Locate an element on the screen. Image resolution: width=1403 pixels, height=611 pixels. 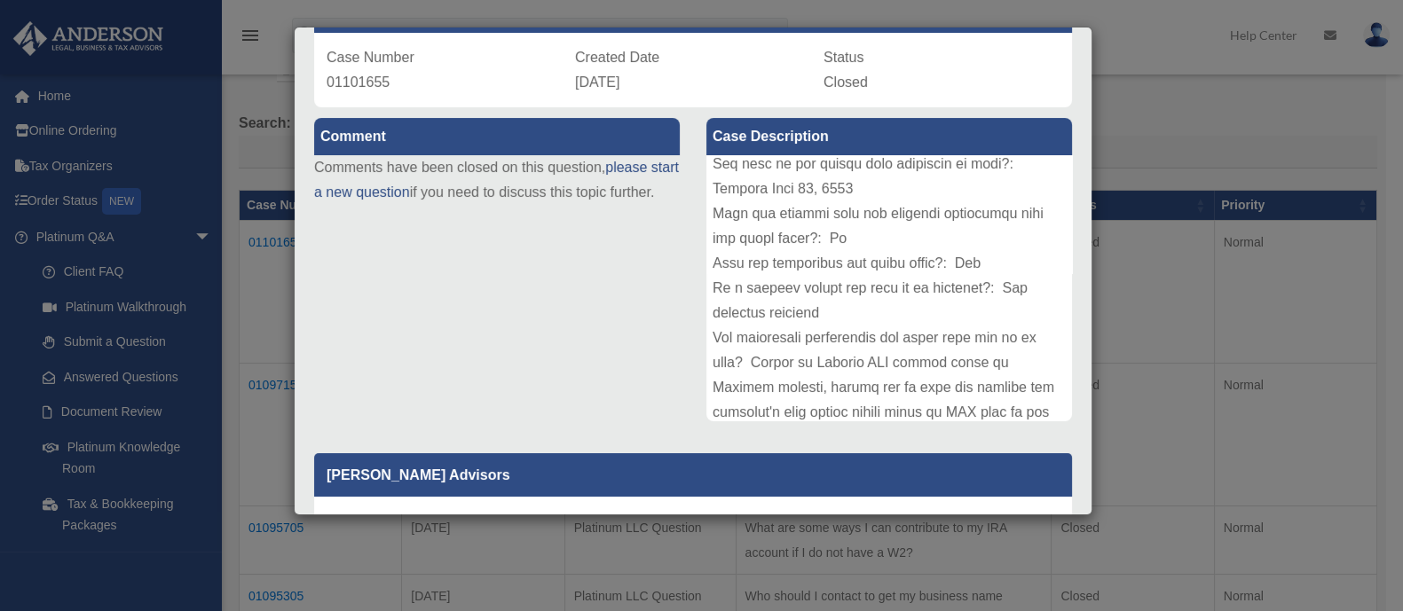
label: Case Description is located at coordinates (889, 137).